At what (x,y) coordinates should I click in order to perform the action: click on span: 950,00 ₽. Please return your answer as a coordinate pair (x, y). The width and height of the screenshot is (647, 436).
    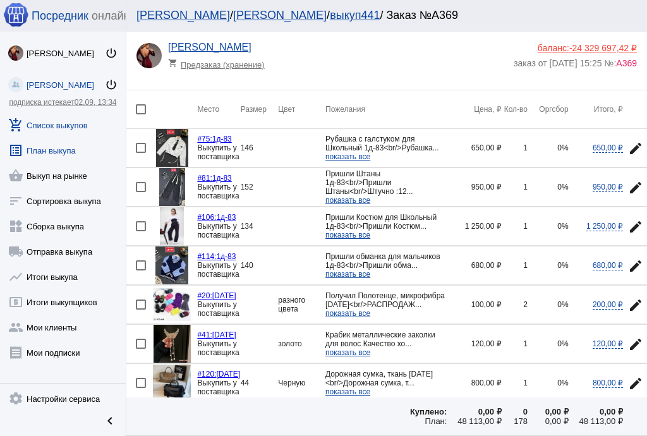
    Looking at the image, I should click on (608, 187).